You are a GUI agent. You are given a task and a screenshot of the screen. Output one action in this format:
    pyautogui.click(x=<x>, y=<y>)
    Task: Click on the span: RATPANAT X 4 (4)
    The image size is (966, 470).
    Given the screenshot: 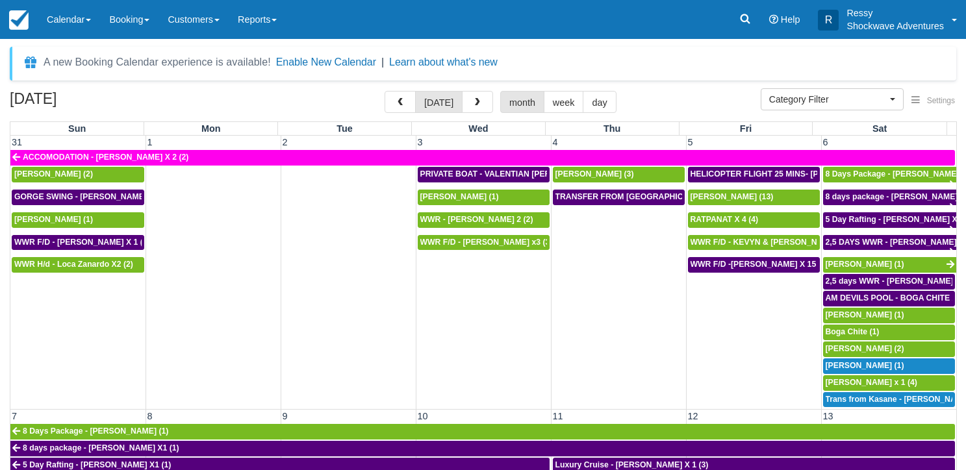 What is the action you would take?
    pyautogui.click(x=725, y=220)
    